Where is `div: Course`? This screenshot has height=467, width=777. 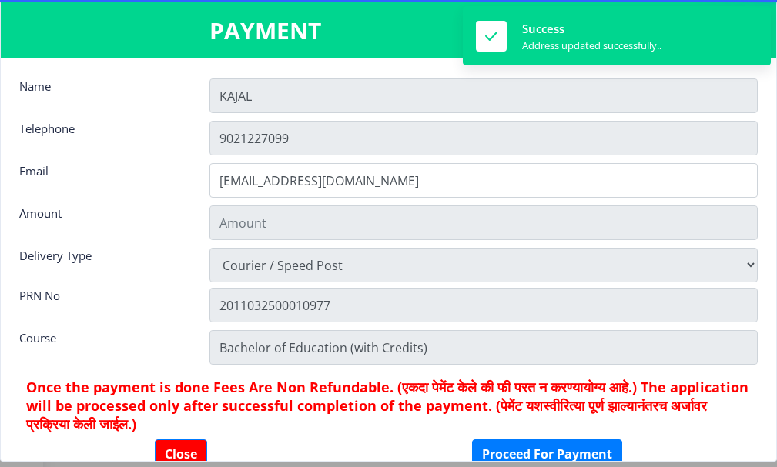
div: Course is located at coordinates (102, 346).